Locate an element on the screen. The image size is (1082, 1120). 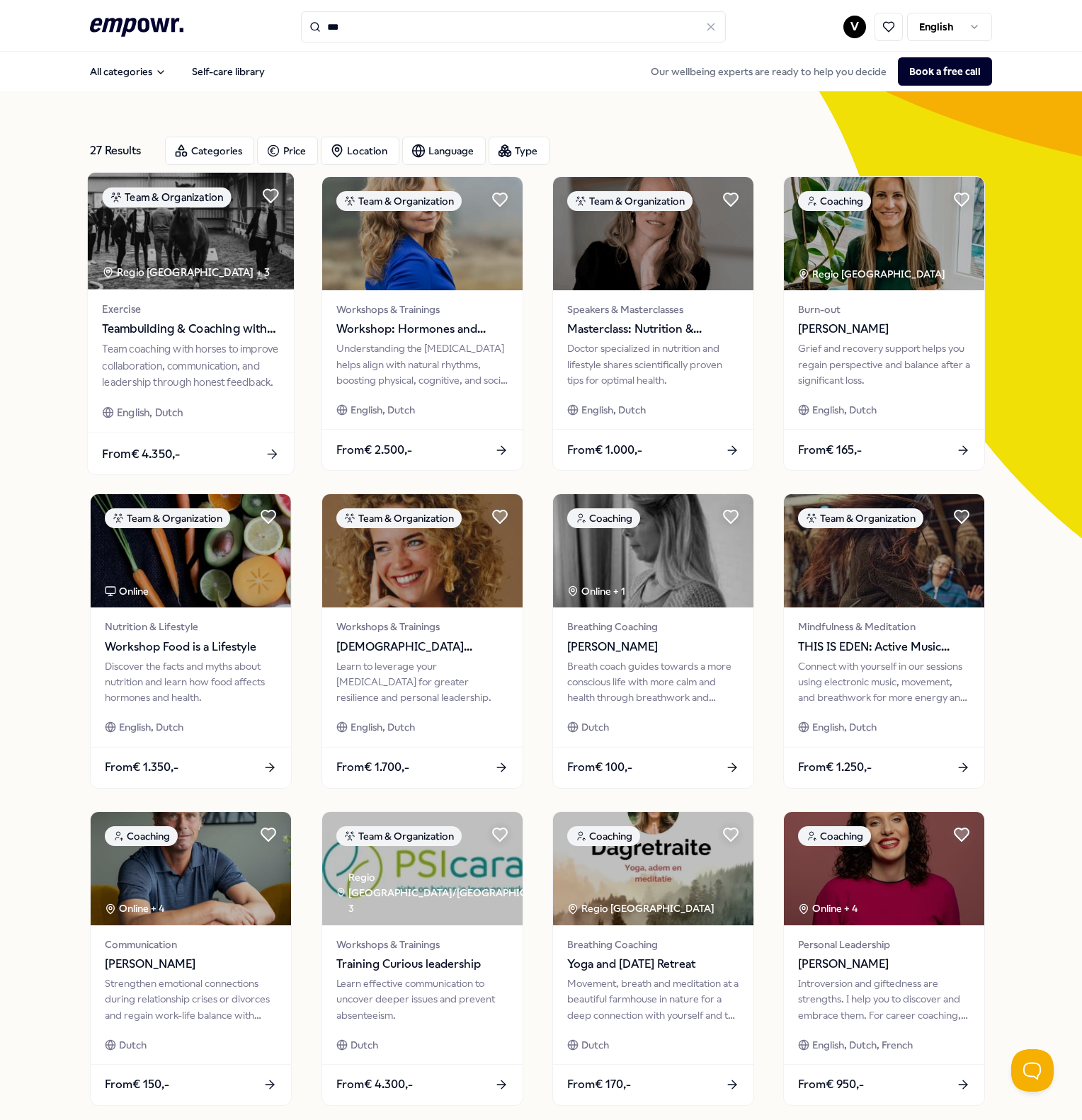
span: From € 165,- is located at coordinates (829, 450).